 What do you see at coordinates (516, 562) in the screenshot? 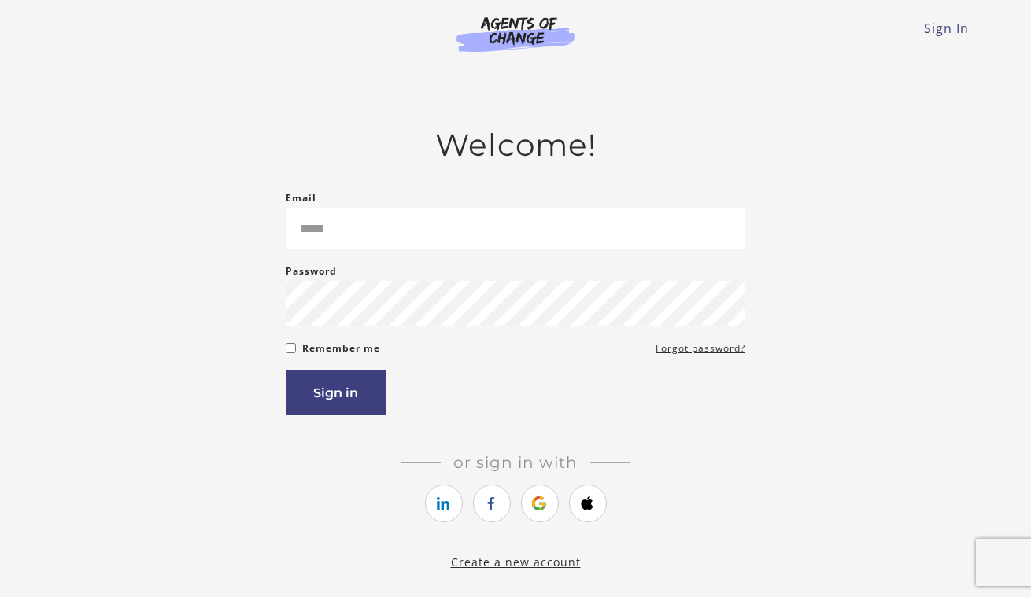
I see `a: Create a new account` at bounding box center [516, 562].